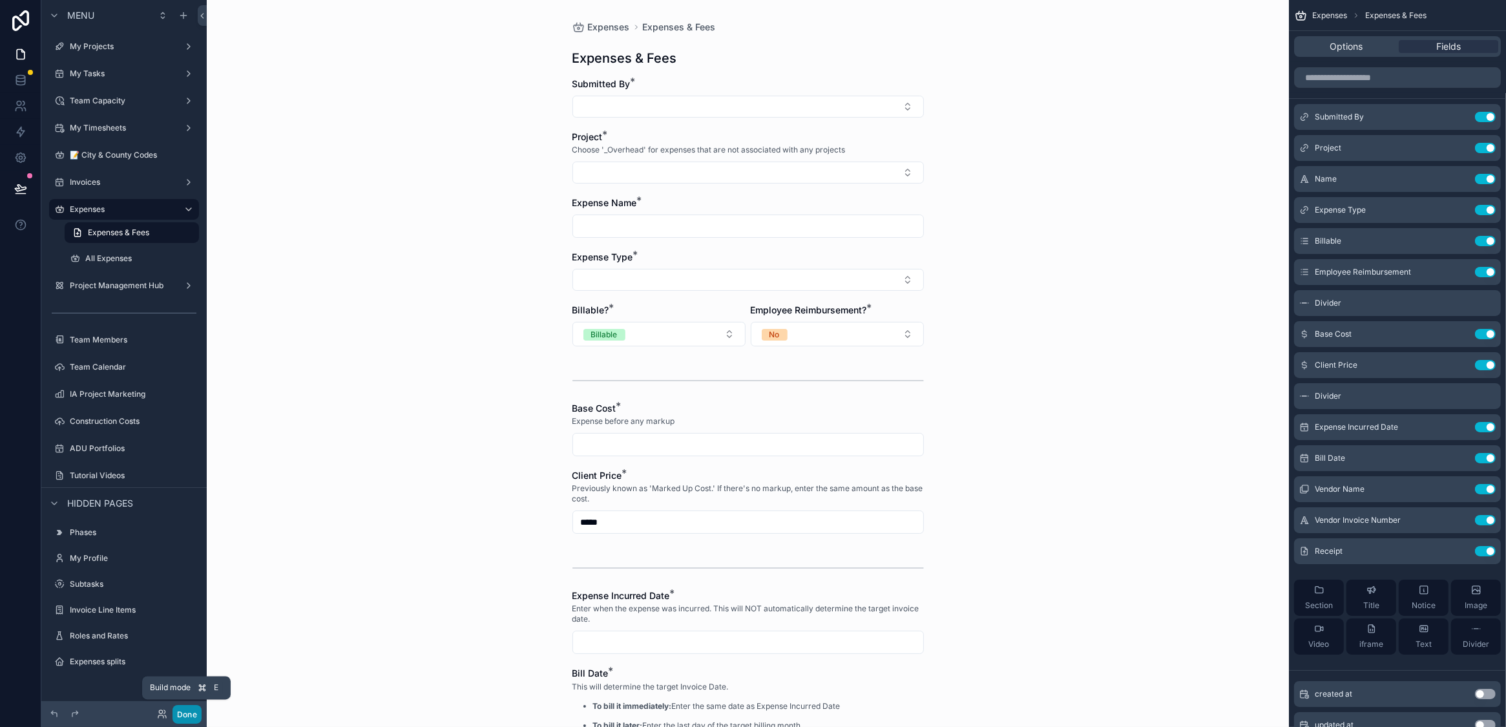 Image resolution: width=1506 pixels, height=727 pixels. Describe the element at coordinates (775, 335) in the screenshot. I see `div: No` at that location.